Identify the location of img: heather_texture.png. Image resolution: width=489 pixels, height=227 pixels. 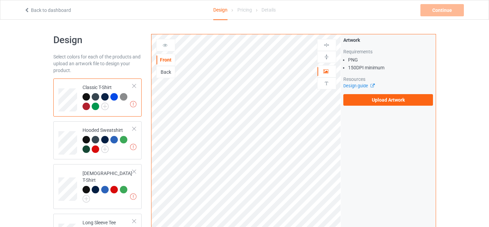
(124, 97).